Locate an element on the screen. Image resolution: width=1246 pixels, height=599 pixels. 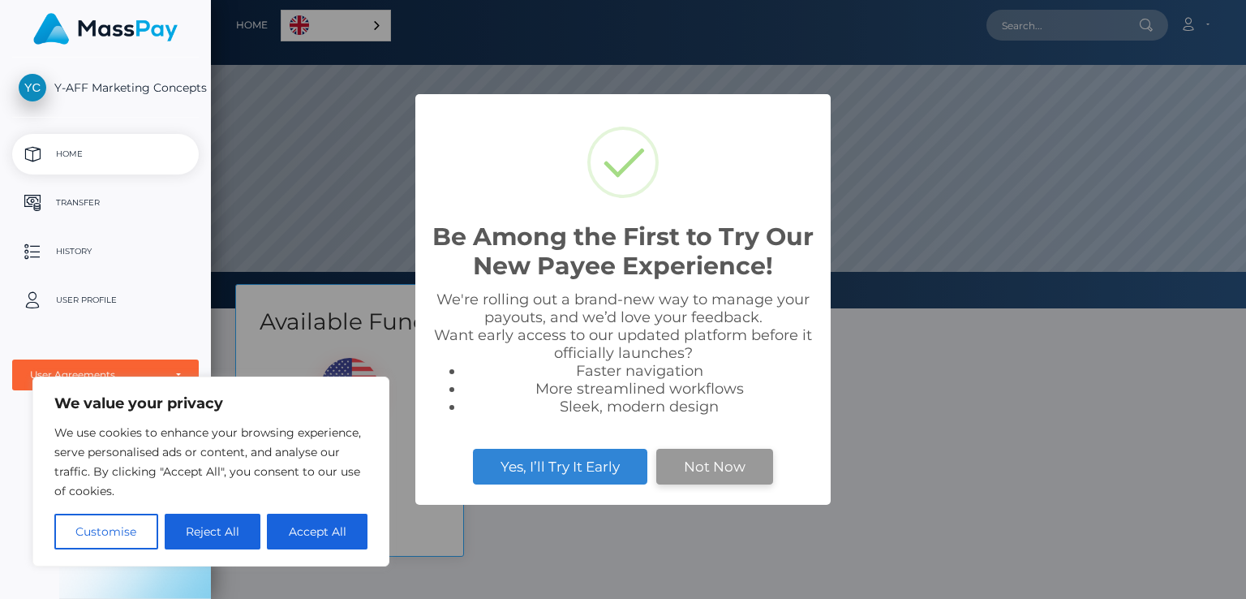
p: We use cookies to enhance your browsing experience, serve personalised ads or content, and analys... is located at coordinates (211, 462).